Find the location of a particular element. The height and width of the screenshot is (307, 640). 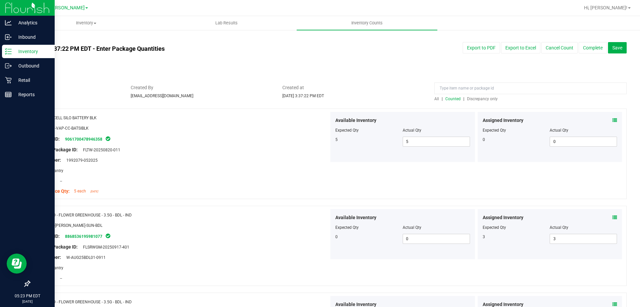

a: Inventory is located at coordinates (86, 23).